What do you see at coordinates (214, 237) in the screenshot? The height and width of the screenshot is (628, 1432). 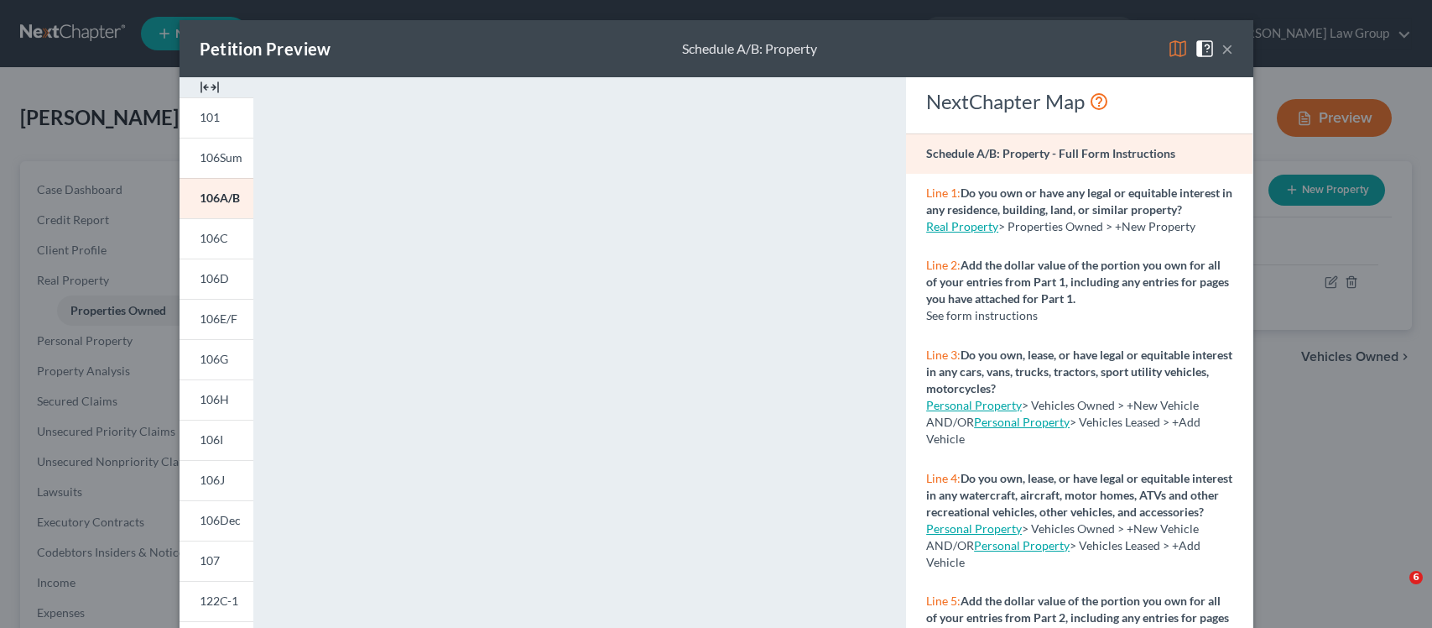 I see `span: 106C` at bounding box center [214, 237].